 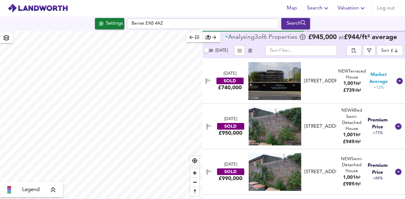 I want to click on div: Click to configure Search Settings, so click(x=109, y=24).